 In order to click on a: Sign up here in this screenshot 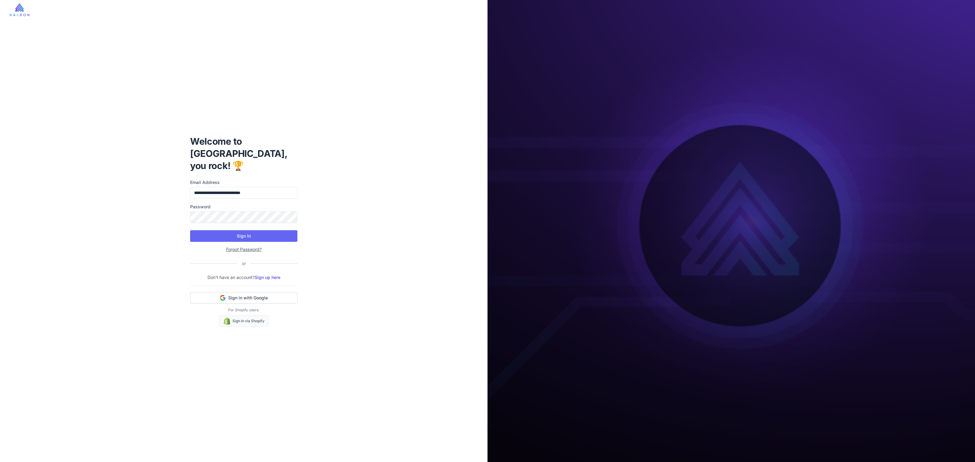, I will do `click(268, 277)`.